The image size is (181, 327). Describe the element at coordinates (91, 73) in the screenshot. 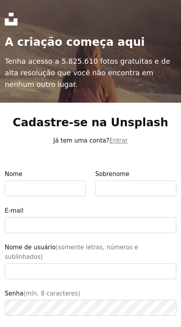

I see `p: Tenha acesso a 5.825.610 fotos gratuitas e de alta resolução que você não encontra em nenhum outr...` at that location.